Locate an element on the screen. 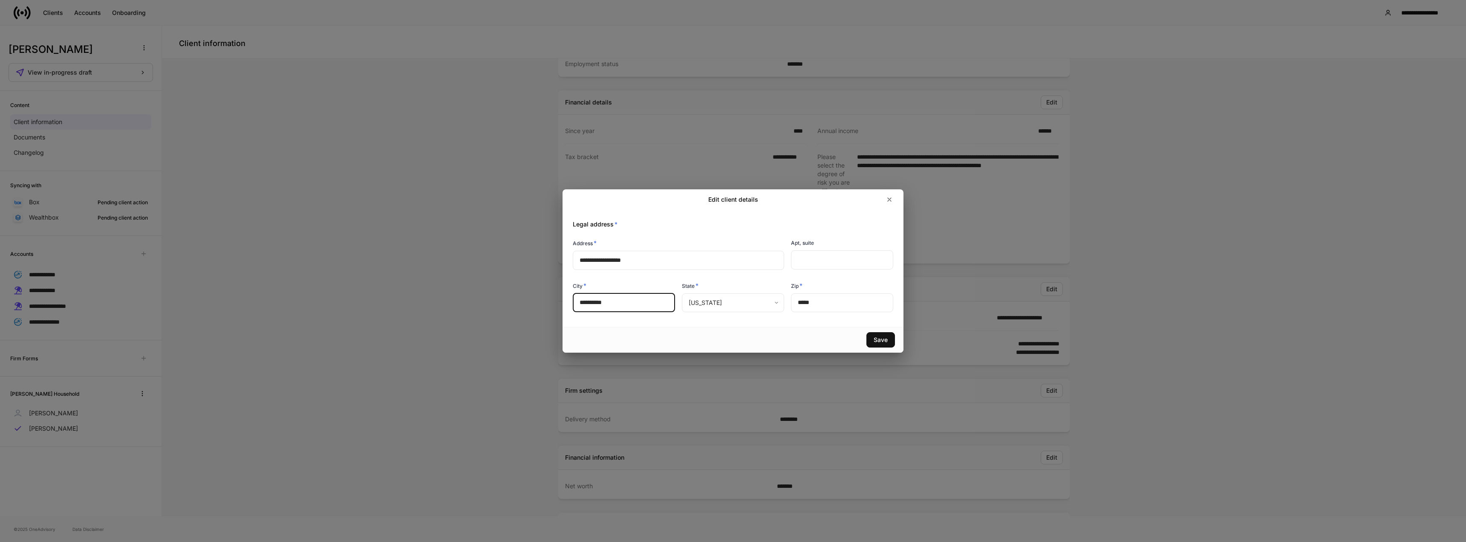 The height and width of the screenshot is (542, 1466). h6: City is located at coordinates (580, 286).